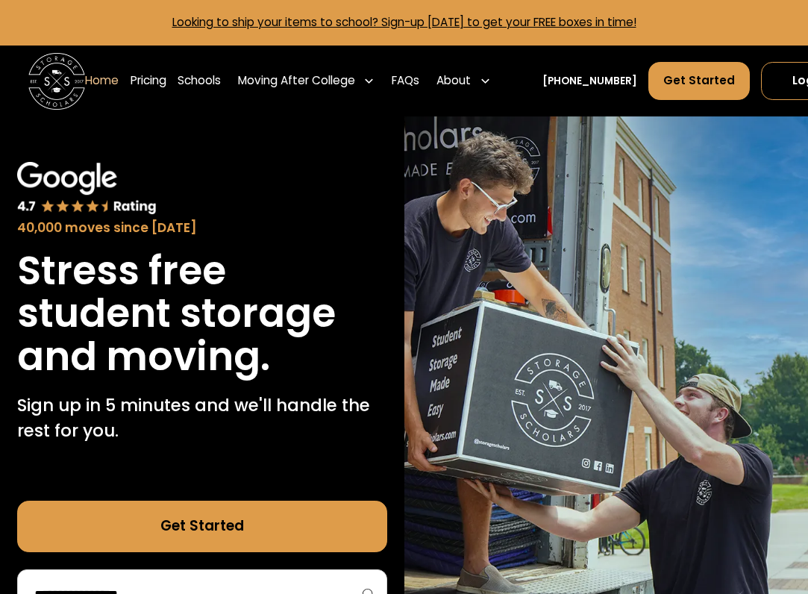 The height and width of the screenshot is (594, 808). I want to click on a: Home, so click(102, 81).